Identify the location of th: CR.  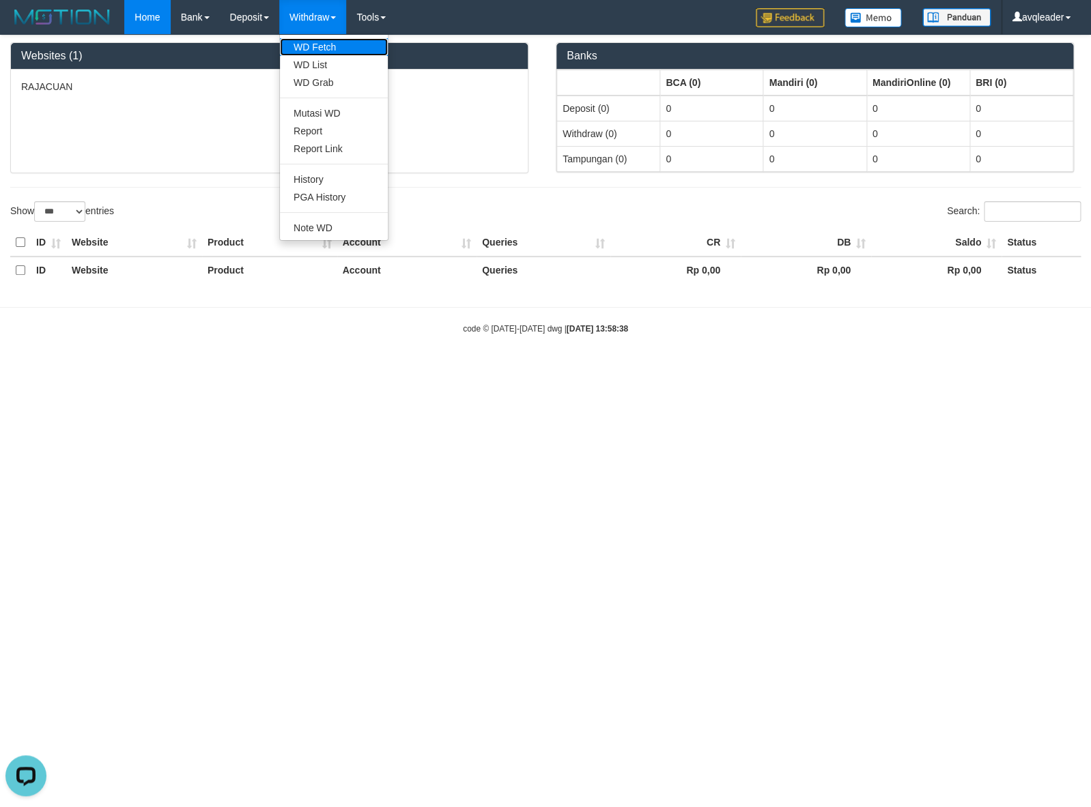
(675, 243).